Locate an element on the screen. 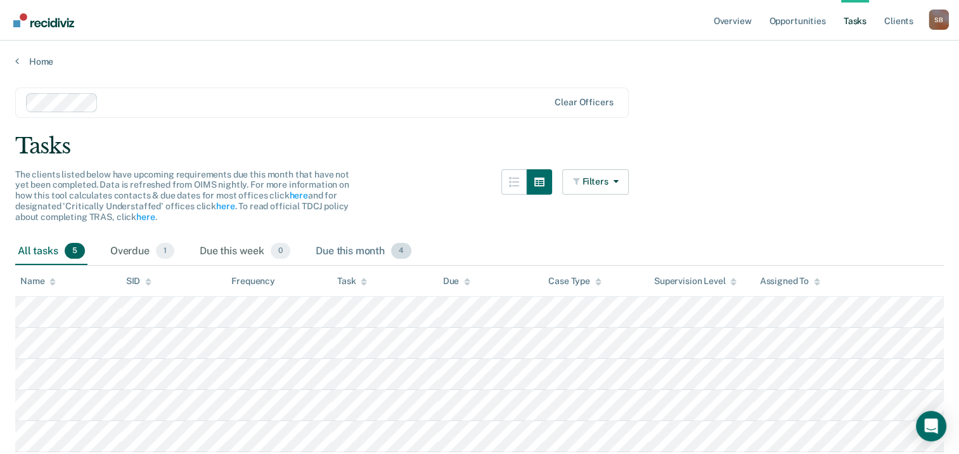 This screenshot has height=454, width=959. div: Name is located at coordinates (38, 281).